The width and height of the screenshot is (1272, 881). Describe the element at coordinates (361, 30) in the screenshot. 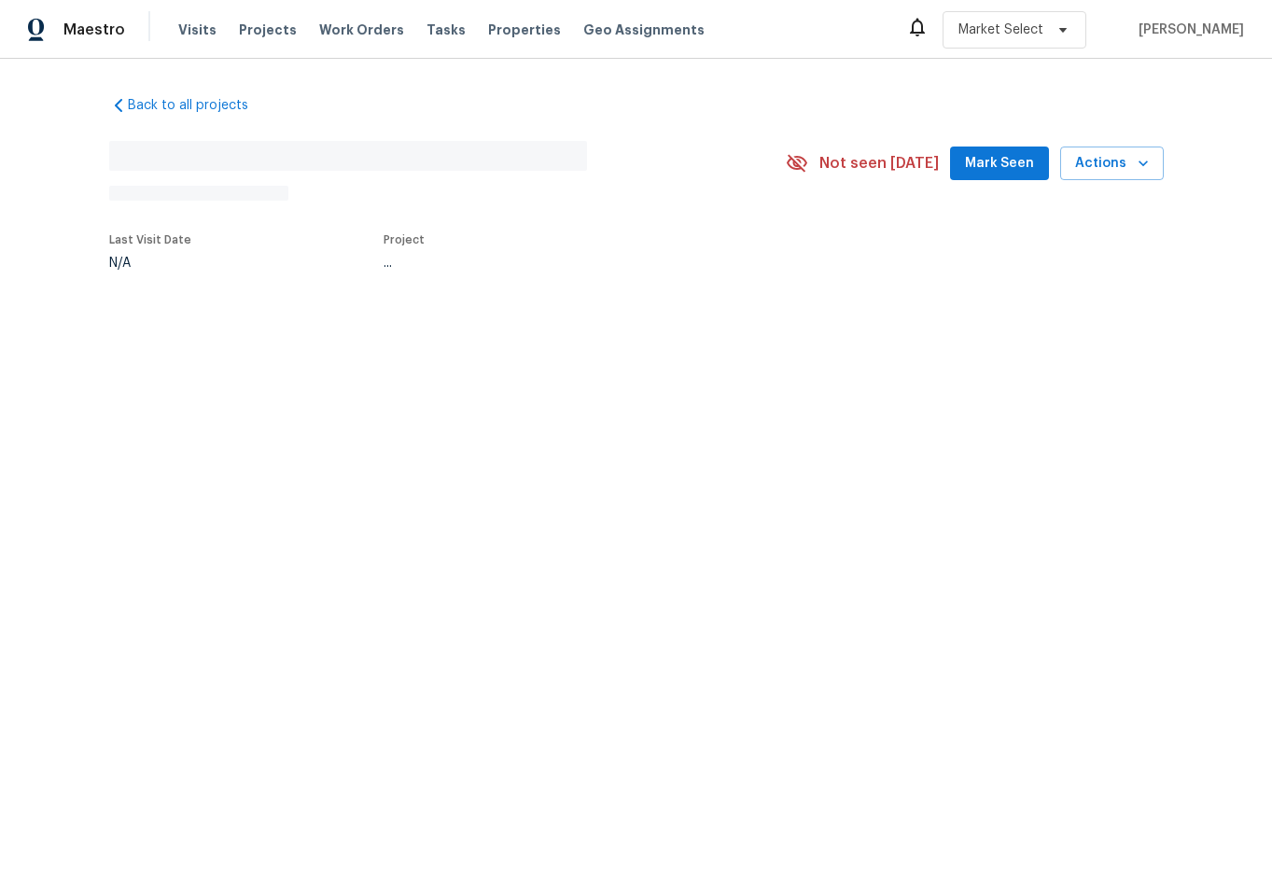

I see `span: Work Orders` at that location.